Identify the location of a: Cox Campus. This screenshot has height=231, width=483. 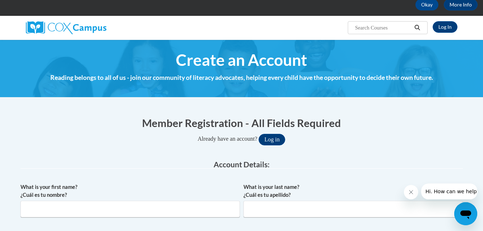
(66, 28).